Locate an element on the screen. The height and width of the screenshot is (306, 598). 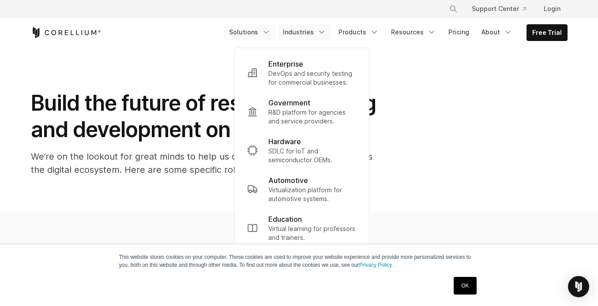
a: Products is located at coordinates (358, 32).